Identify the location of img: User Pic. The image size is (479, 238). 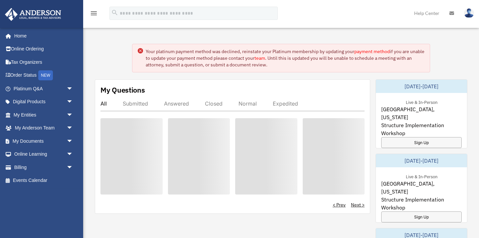
(469, 13).